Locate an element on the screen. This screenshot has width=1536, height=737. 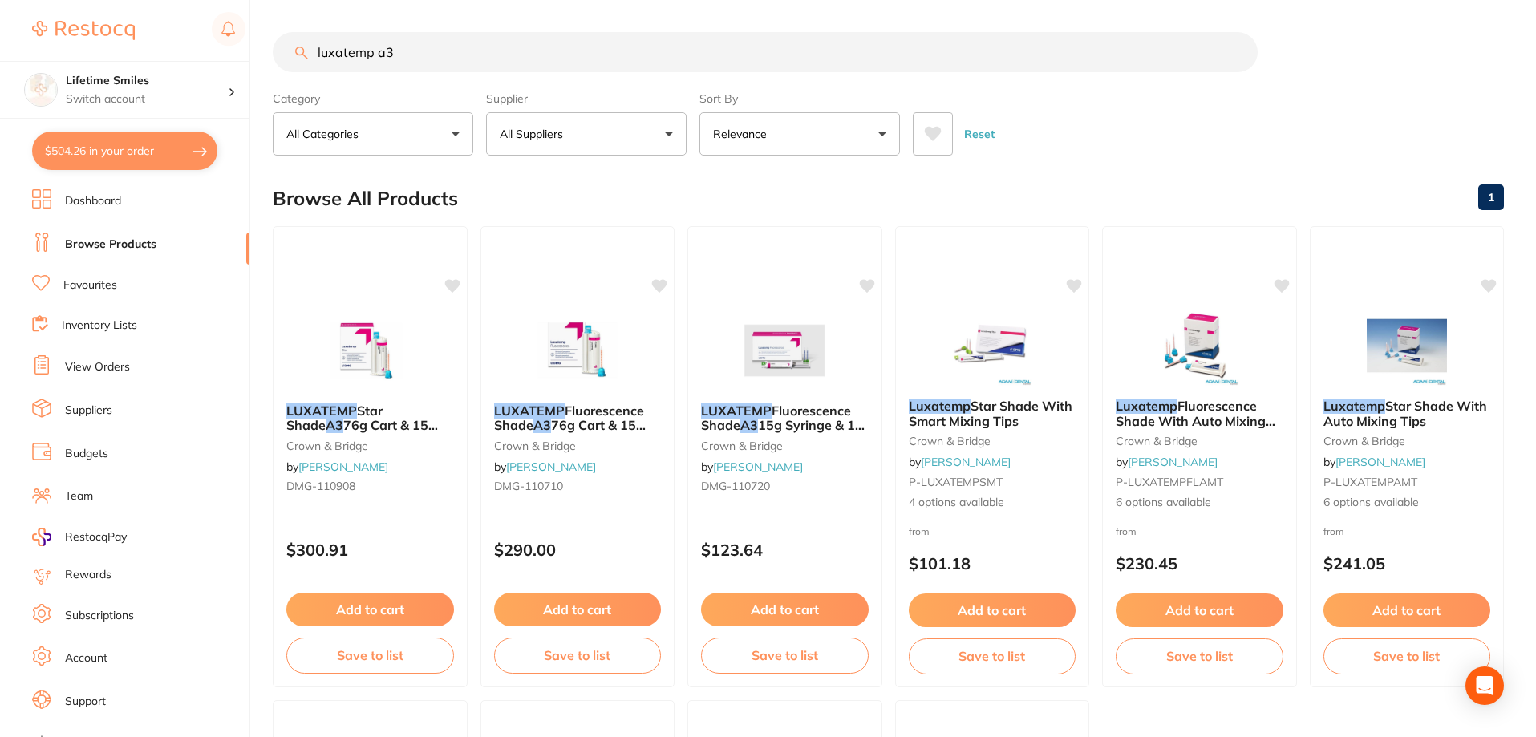
a: Suppliers is located at coordinates (88, 411).